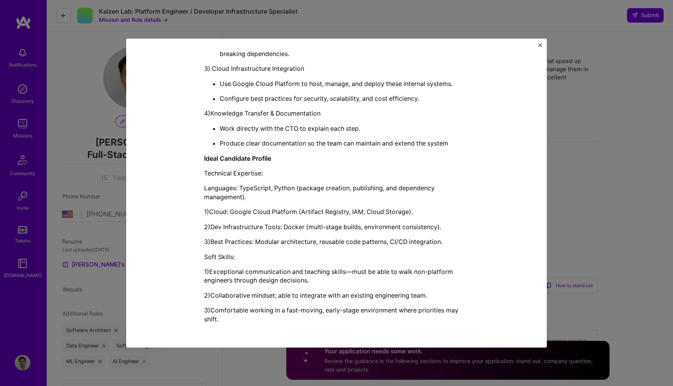  I want to click on p: Technical Expertise:, so click(337, 173).